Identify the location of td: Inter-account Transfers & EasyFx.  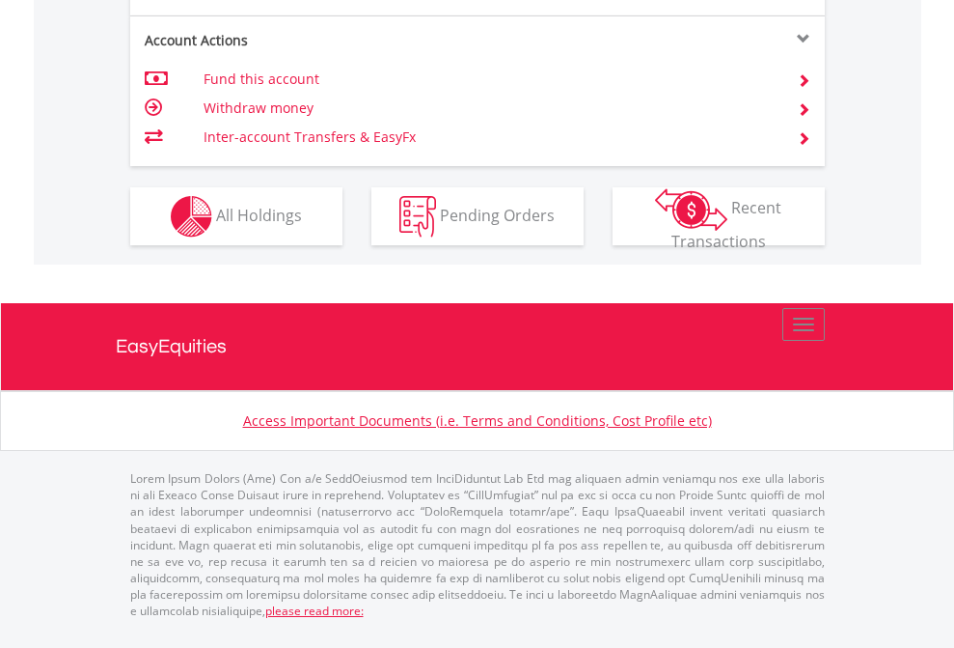
(488, 137).